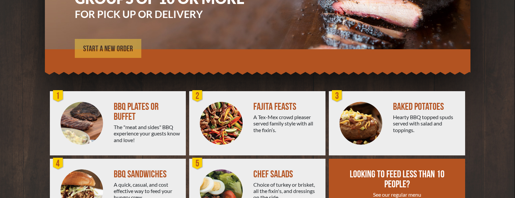  What do you see at coordinates (397, 179) in the screenshot?
I see `div: LOOKING TO FEED LESS THAN 10 PEOPLE?` at bounding box center [397, 179].